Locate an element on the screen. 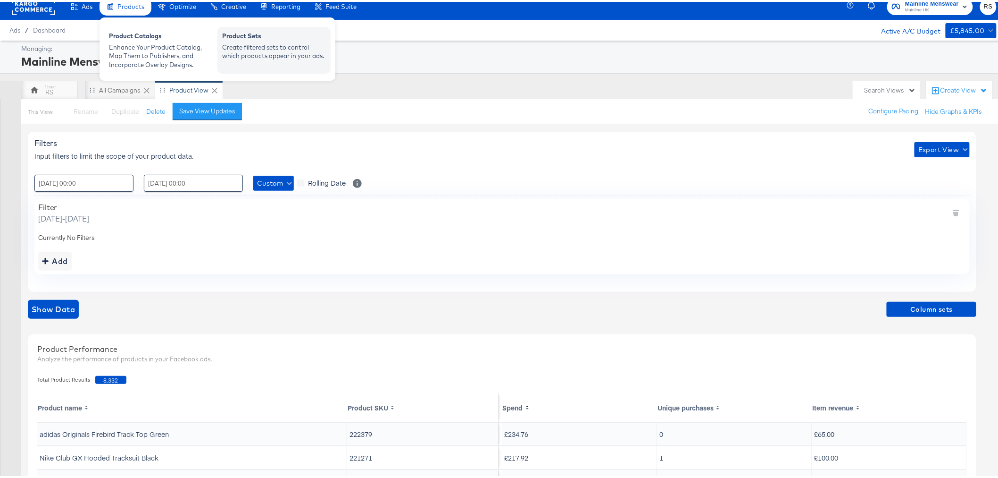 The width and height of the screenshot is (998, 478). span: Products is located at coordinates (131, 5).